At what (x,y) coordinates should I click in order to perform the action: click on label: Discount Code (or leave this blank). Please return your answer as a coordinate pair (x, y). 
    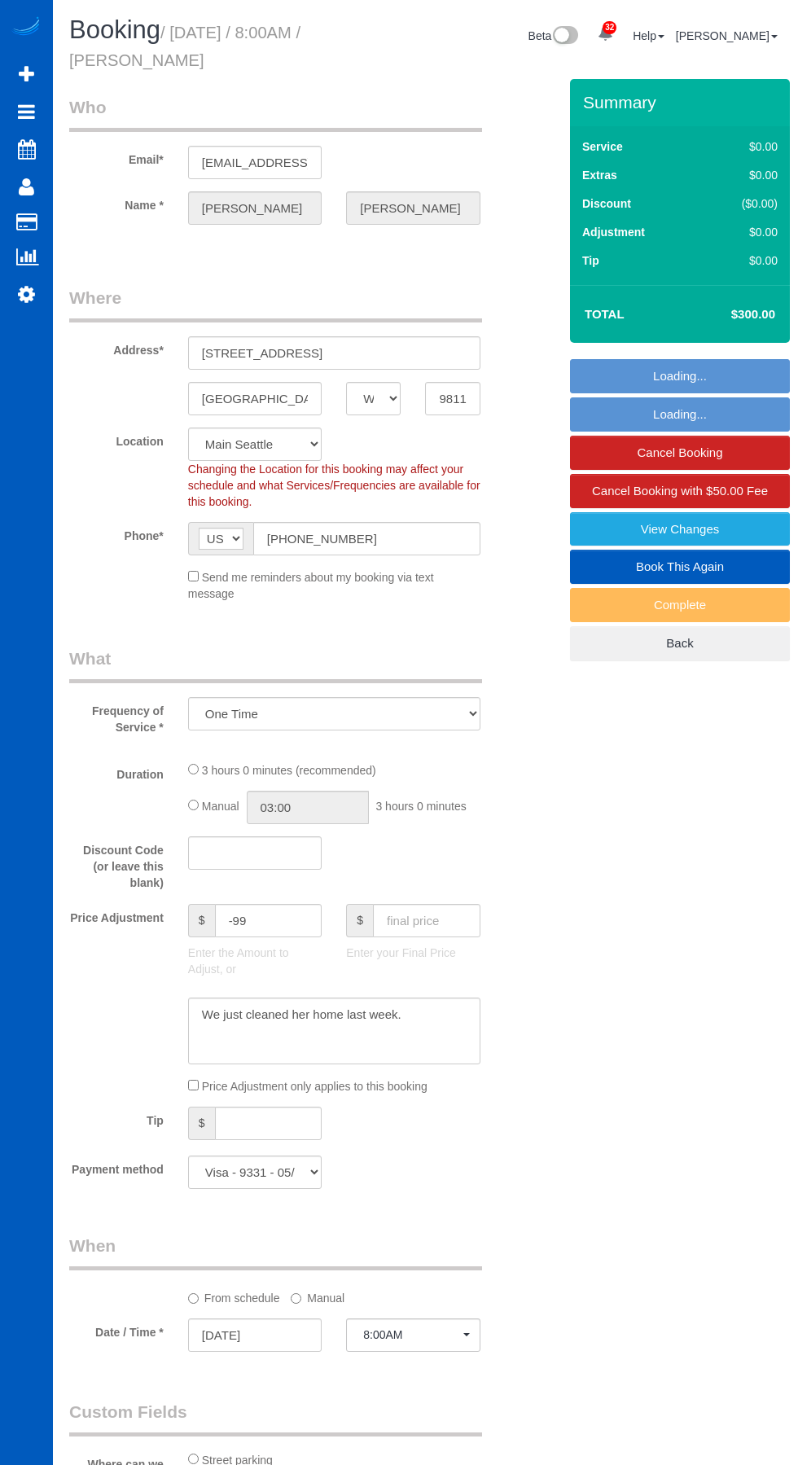
    Looking at the image, I should click on (116, 863).